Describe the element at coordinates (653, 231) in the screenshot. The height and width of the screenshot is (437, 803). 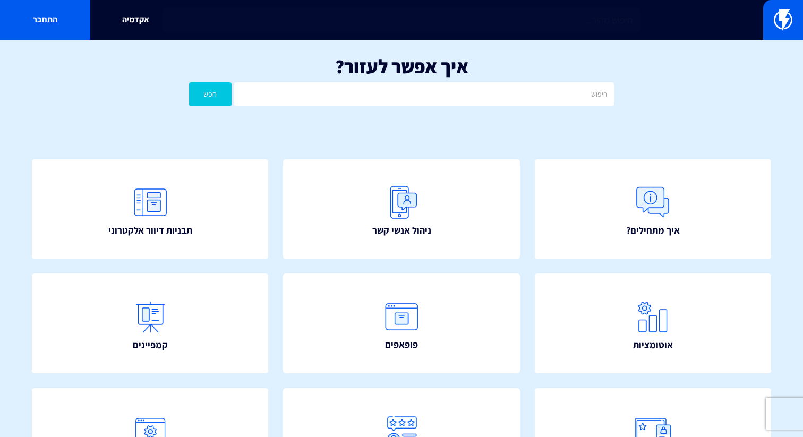
I see `span: איך מתחילים?` at that location.